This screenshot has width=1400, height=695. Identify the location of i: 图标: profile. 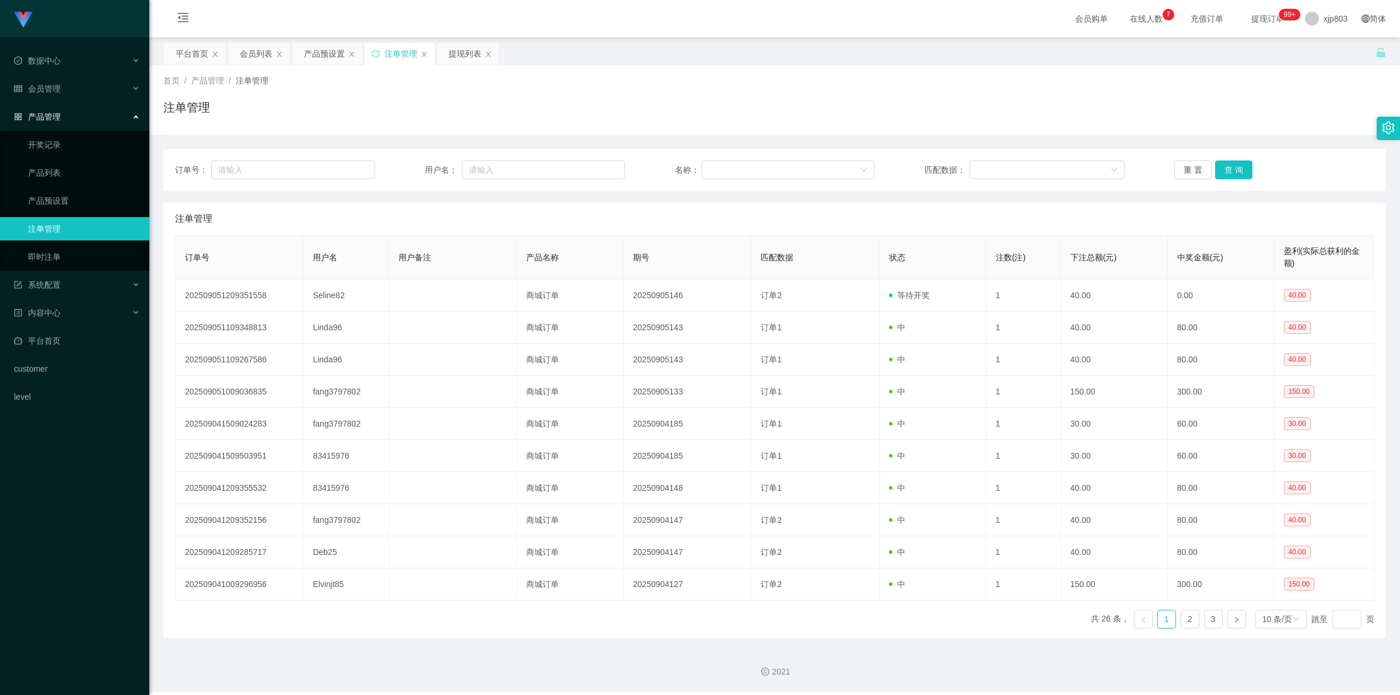
(18, 313).